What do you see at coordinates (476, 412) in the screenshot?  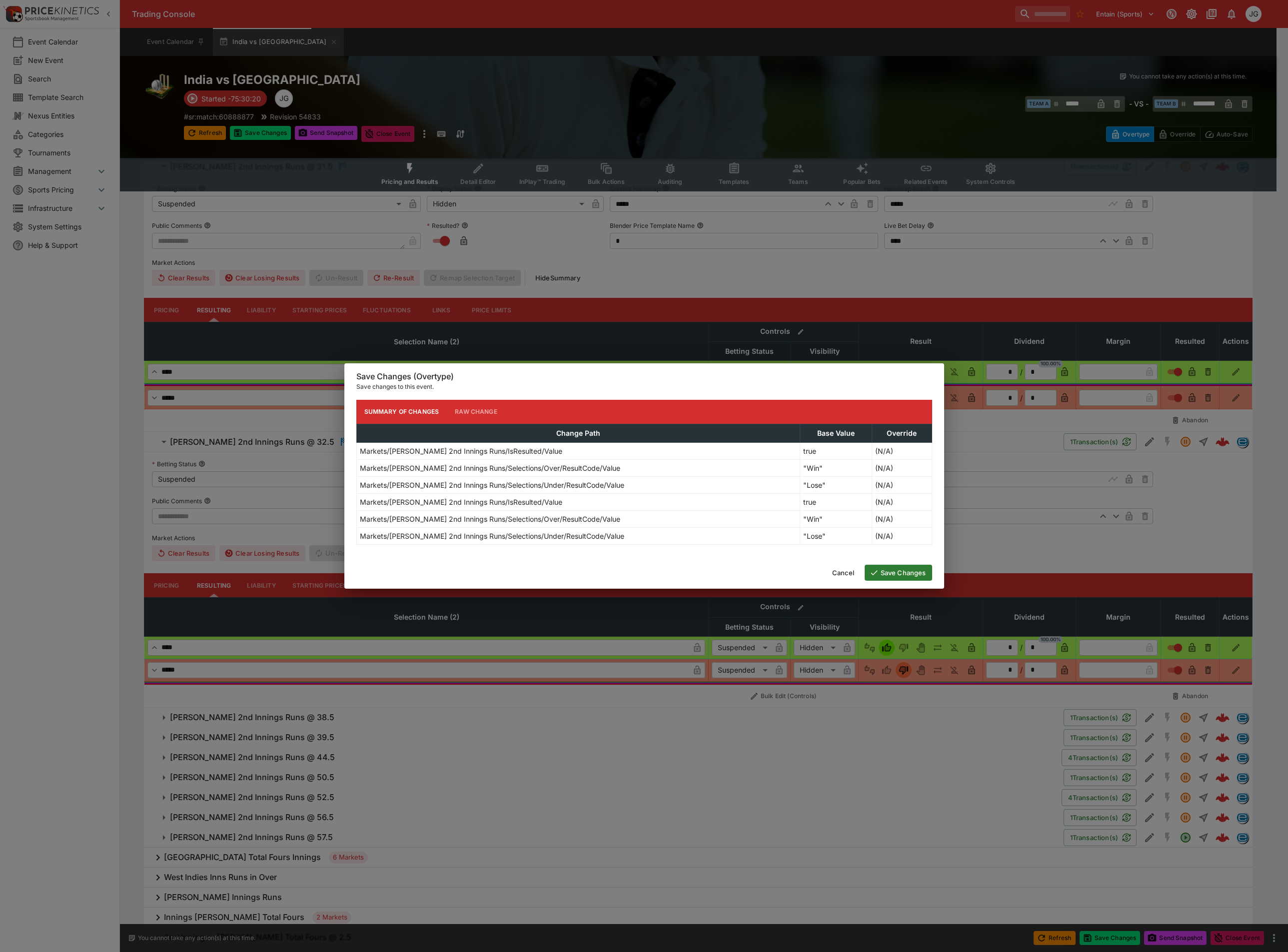 I see `button: Raw Change` at bounding box center [476, 412].